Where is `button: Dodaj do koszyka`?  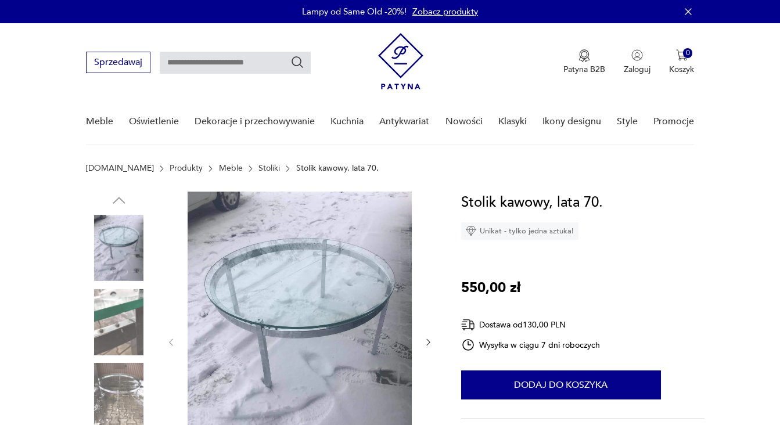
button: Dodaj do koszyka is located at coordinates (561, 385).